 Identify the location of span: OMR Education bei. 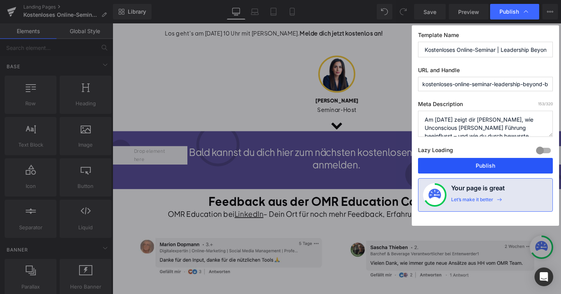
(93, 200).